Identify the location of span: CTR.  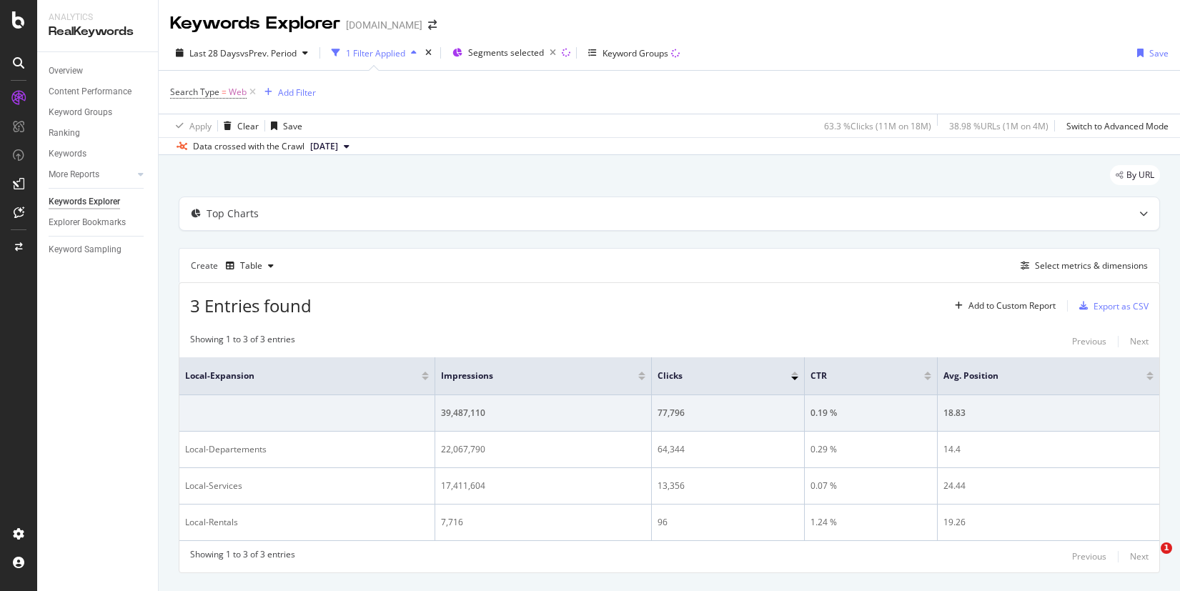
(856, 376).